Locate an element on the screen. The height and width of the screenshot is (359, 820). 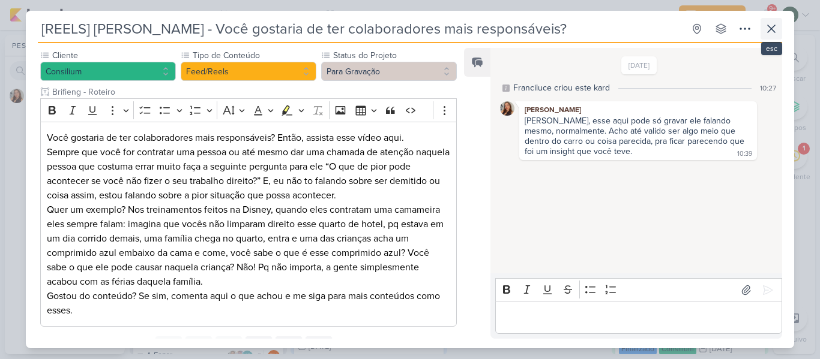
button: Feed/Reels is located at coordinates (248, 71).